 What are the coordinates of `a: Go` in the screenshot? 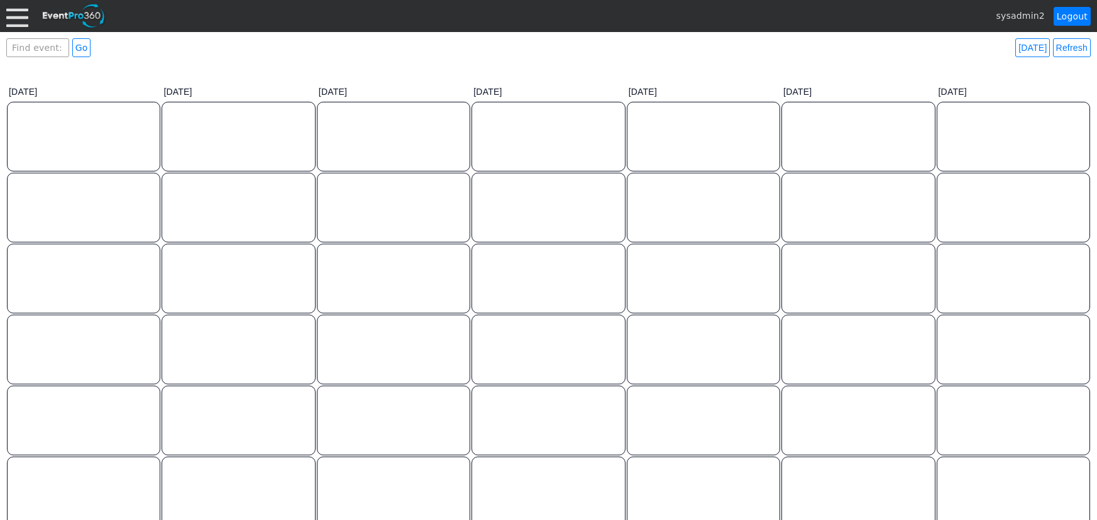 It's located at (82, 48).